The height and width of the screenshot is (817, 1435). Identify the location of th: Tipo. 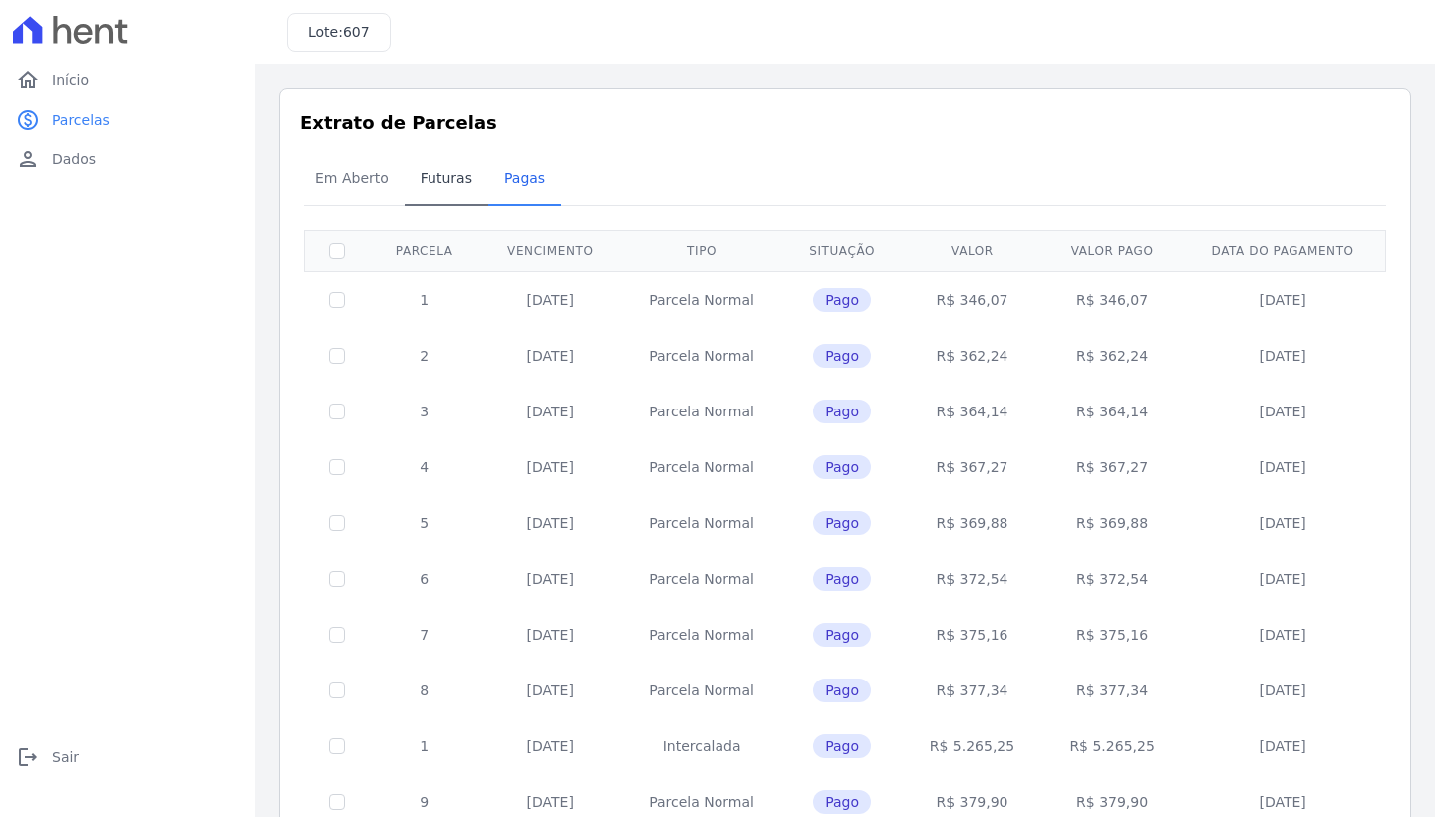
(702, 250).